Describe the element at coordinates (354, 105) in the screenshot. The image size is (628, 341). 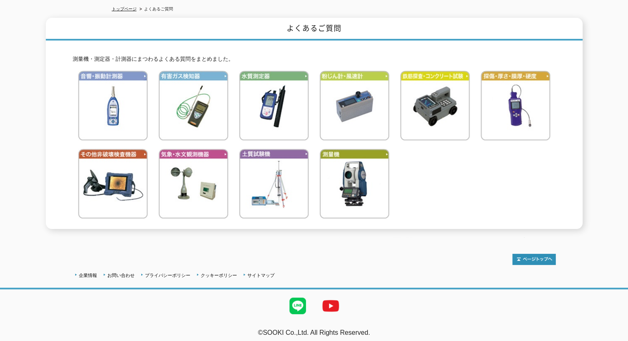
I see `img: 粉じん計・風速計` at that location.